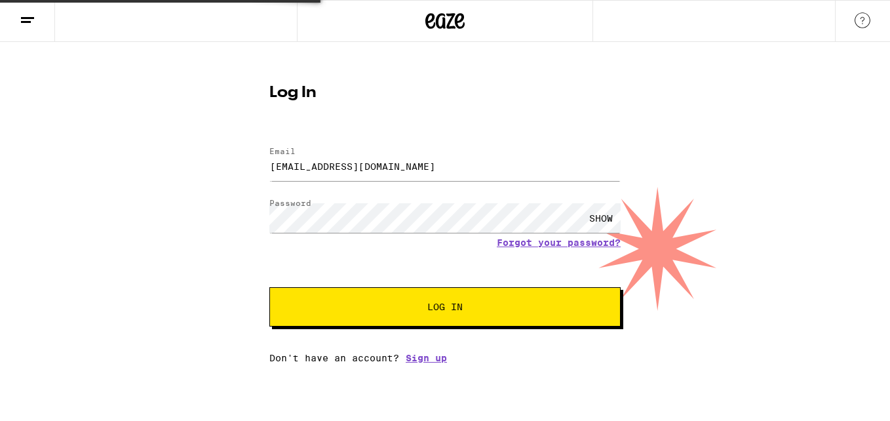 The width and height of the screenshot is (890, 421). What do you see at coordinates (282, 151) in the screenshot?
I see `label: Email` at bounding box center [282, 151].